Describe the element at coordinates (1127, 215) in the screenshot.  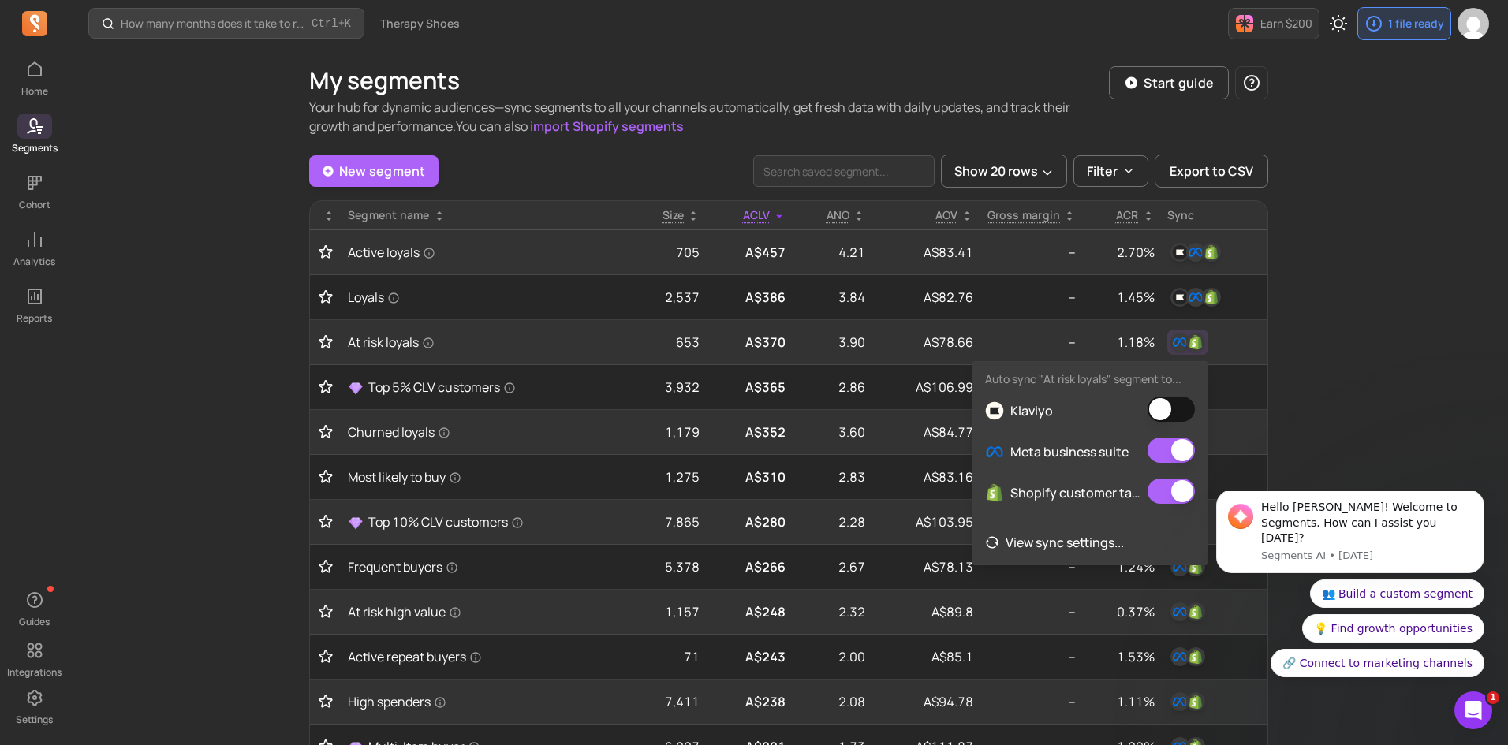
I see `p: ACR` at that location.